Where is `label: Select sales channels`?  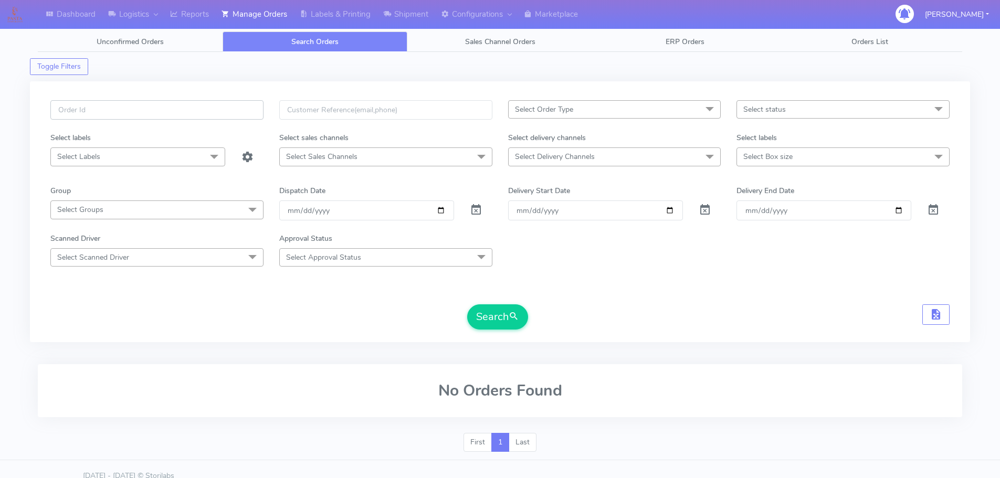
label: Select sales channels is located at coordinates (314, 138).